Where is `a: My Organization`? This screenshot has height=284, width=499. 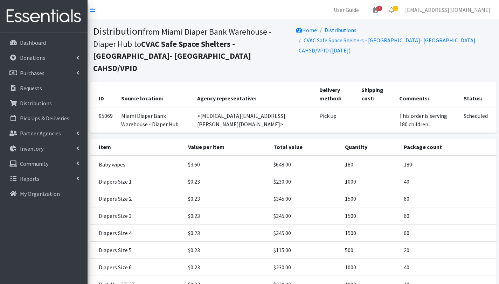 a: My Organization is located at coordinates (44, 194).